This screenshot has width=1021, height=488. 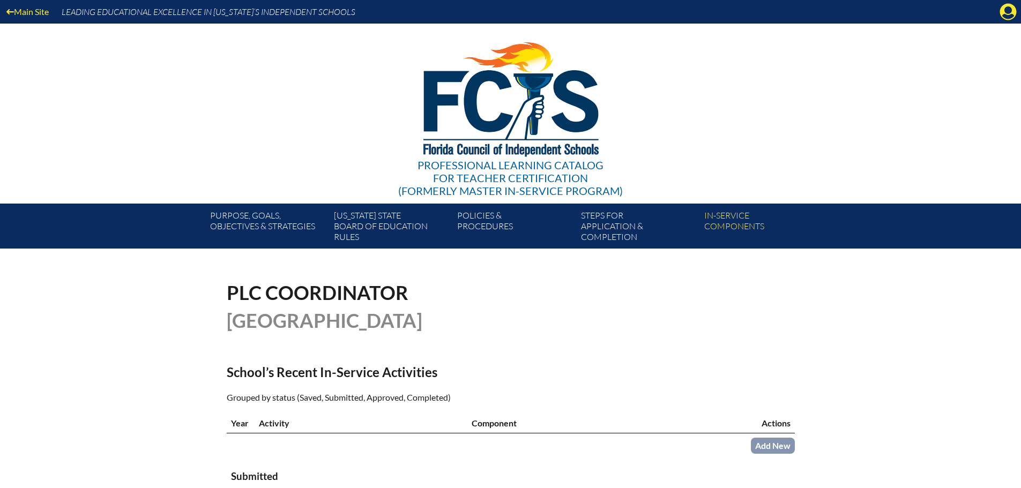 I want to click on a: Main Site, so click(x=27, y=11).